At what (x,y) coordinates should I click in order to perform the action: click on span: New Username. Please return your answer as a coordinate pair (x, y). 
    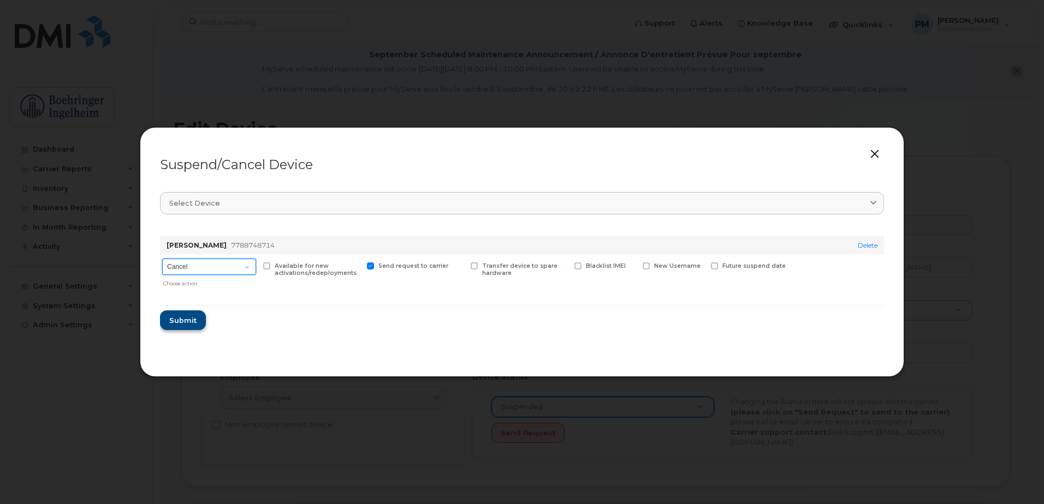
    Looking at the image, I should click on (677, 266).